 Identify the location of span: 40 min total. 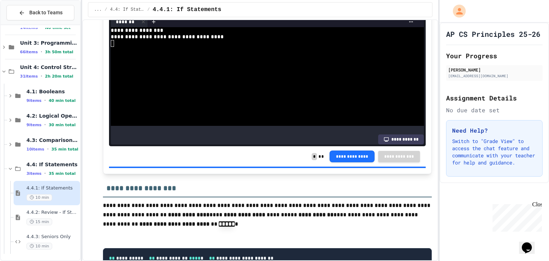
(62, 100).